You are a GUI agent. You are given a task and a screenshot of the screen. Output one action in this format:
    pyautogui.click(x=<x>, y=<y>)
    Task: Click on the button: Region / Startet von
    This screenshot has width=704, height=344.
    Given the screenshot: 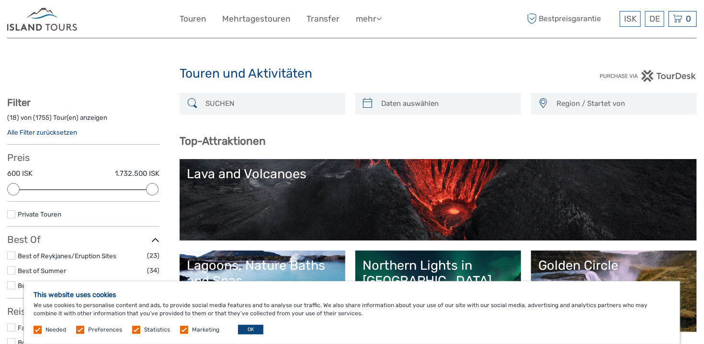 What is the action you would take?
    pyautogui.click(x=622, y=103)
    